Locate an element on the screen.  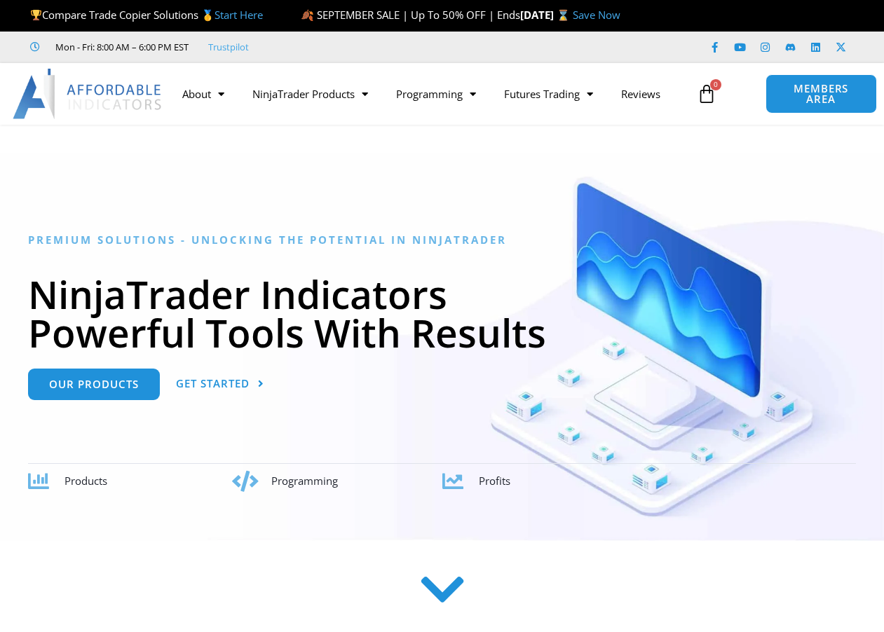
nav: Menu is located at coordinates (429, 94).